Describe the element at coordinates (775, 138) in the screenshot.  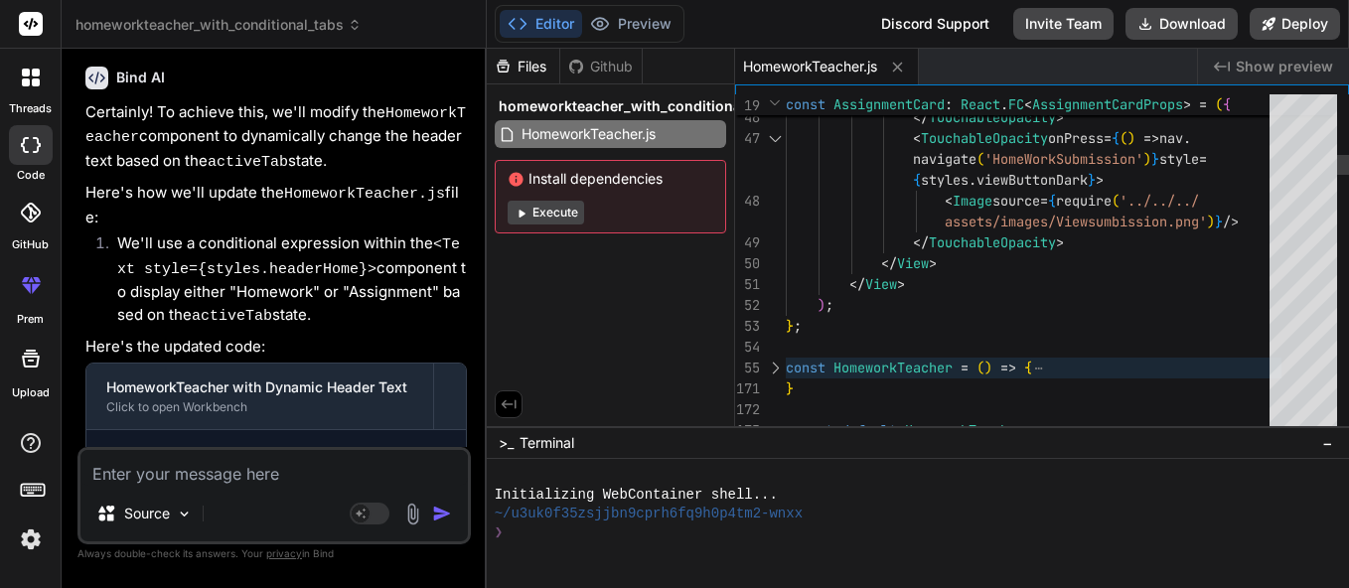
I see `div: Click to collapse the range.` at that location.